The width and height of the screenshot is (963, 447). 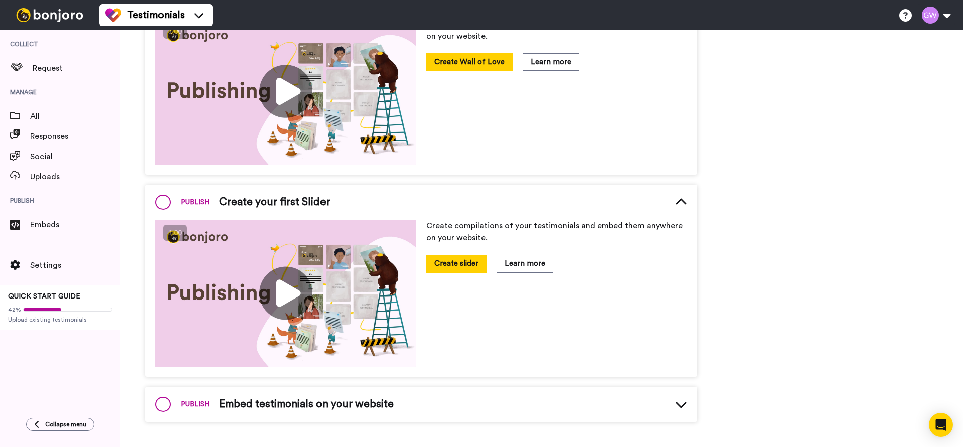 I want to click on p: Create compilations of your testimonials and embed them anywhere on your website., so click(x=557, y=232).